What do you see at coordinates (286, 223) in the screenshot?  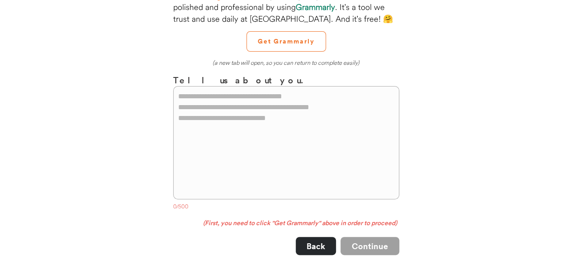 I see `div: (First, you need to click "Get Grammarly" above in order to proceed)` at bounding box center [286, 223].